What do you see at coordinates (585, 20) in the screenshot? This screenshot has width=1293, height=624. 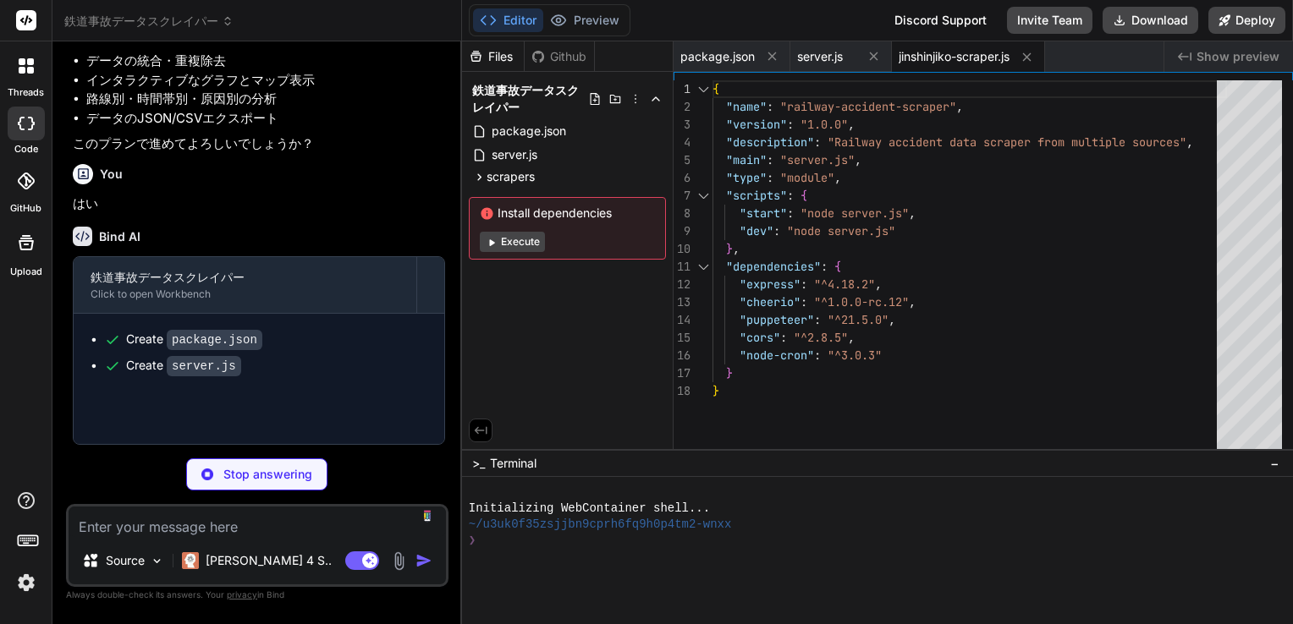 I see `button: Preview` at bounding box center [585, 20].